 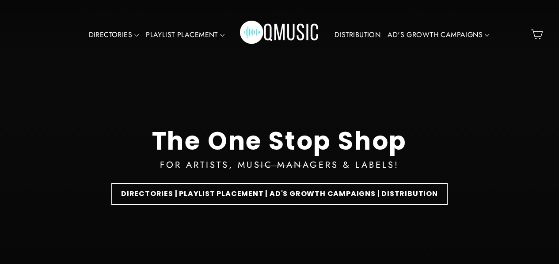 I want to click on a: DISTRIBUTION, so click(x=358, y=35).